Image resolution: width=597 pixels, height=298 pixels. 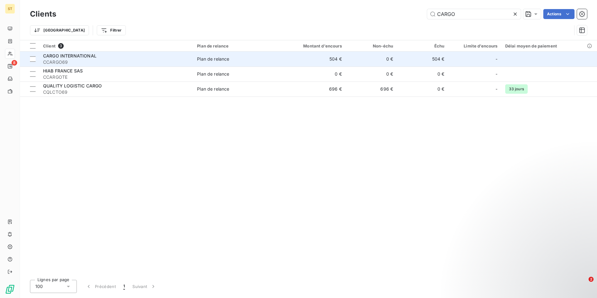 What do you see at coordinates (559, 14) in the screenshot?
I see `button: Actions` at bounding box center [559, 14].